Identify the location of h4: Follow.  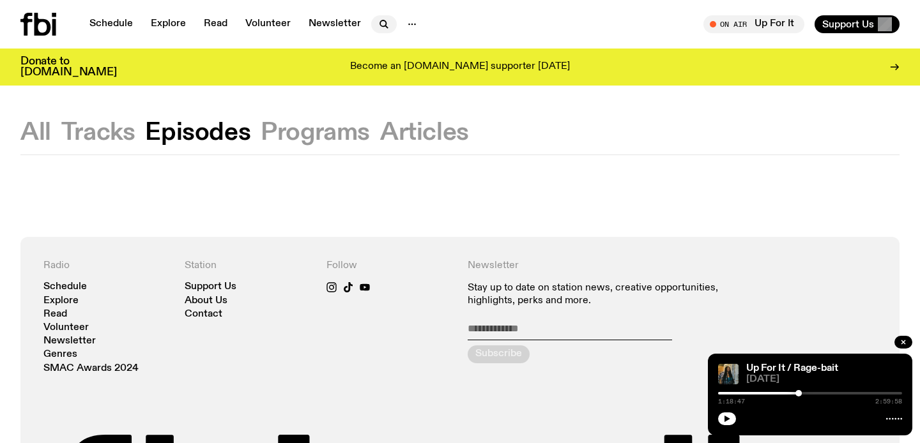
(389, 266).